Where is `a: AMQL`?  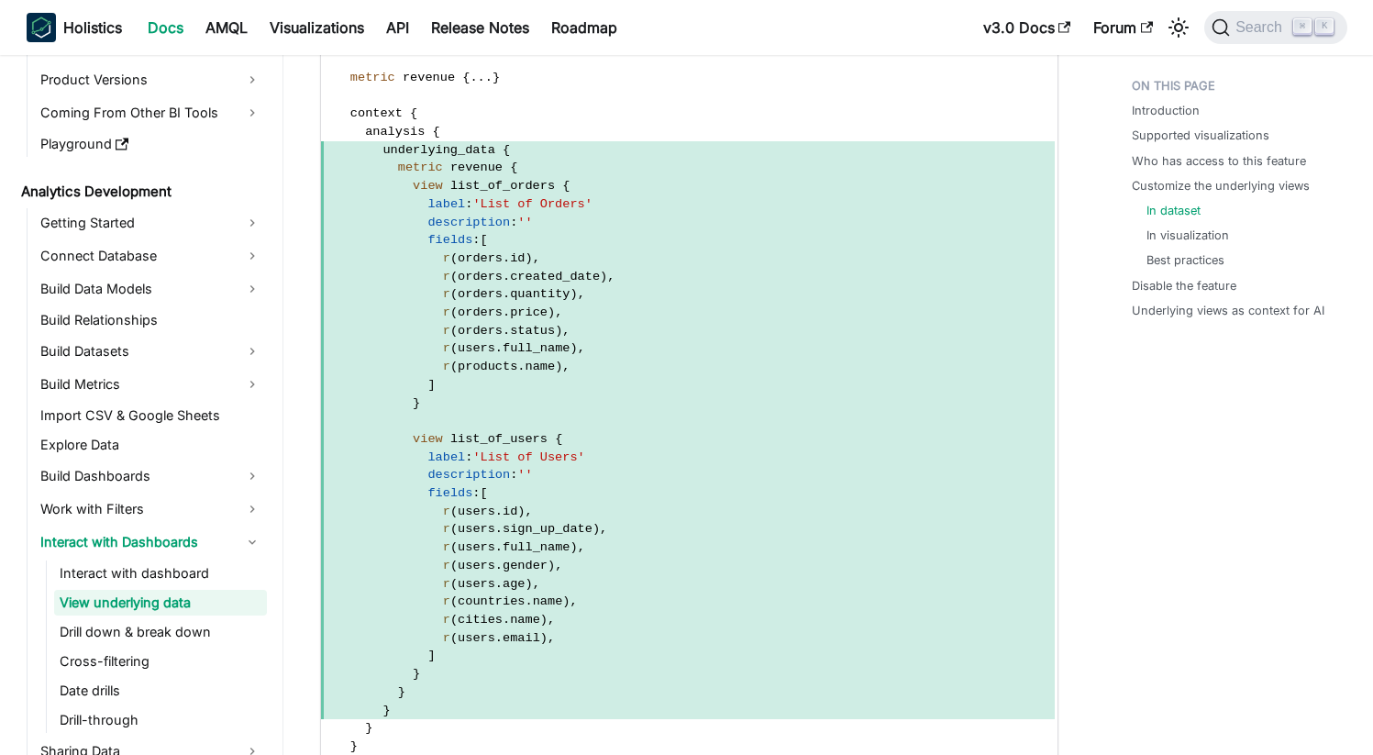 a: AMQL is located at coordinates (226, 28).